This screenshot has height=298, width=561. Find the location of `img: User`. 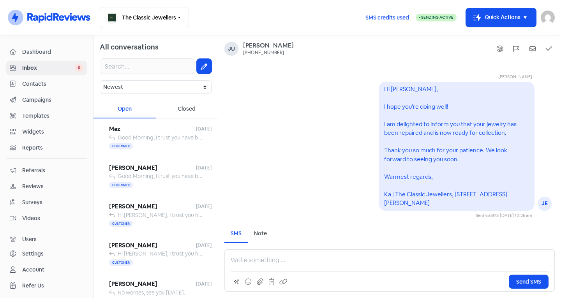

img: User is located at coordinates (548, 18).